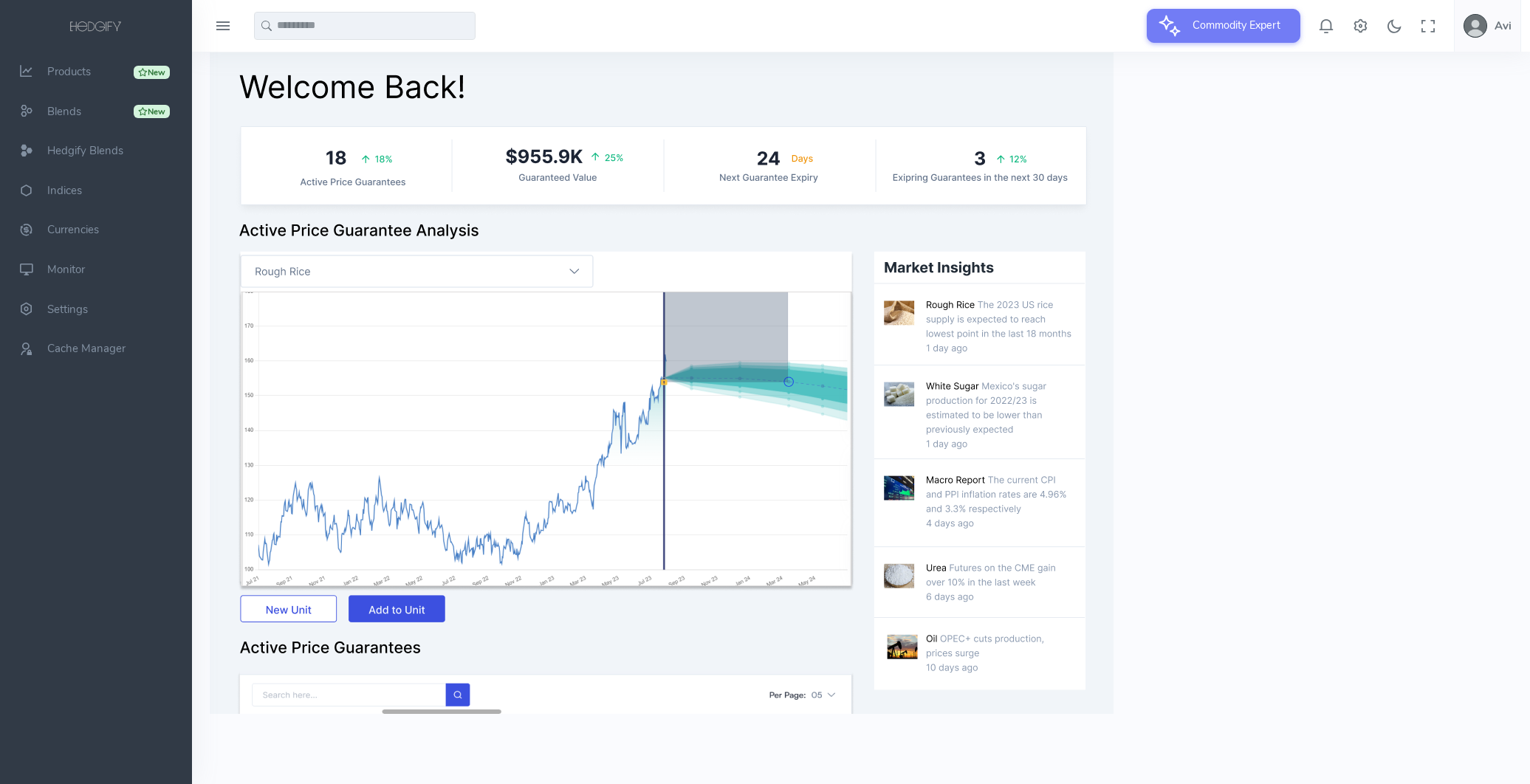 Image resolution: width=1530 pixels, height=784 pixels. I want to click on a: Commodity Expert, so click(1224, 25).